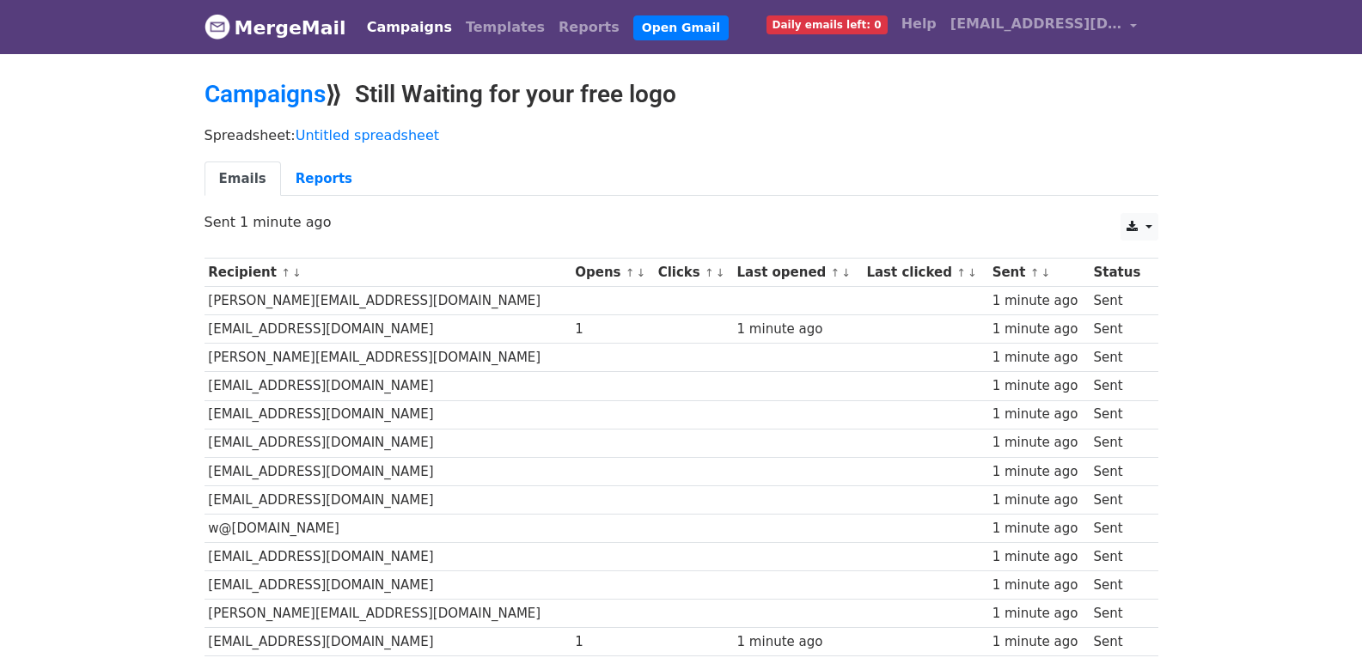  What do you see at coordinates (505, 28) in the screenshot?
I see `a: Templates` at bounding box center [505, 28].